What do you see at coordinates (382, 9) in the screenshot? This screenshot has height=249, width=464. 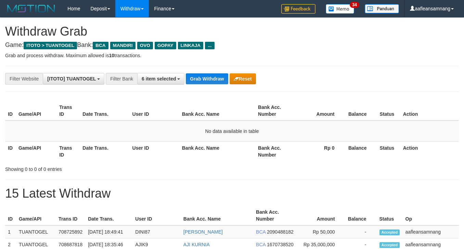 I see `img: panduan.png` at bounding box center [382, 9].